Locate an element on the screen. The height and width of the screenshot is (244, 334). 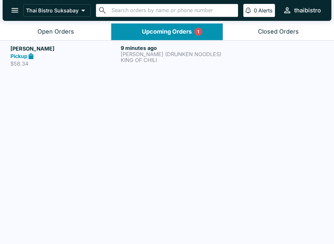
strong: Pickup is located at coordinates (19, 56).